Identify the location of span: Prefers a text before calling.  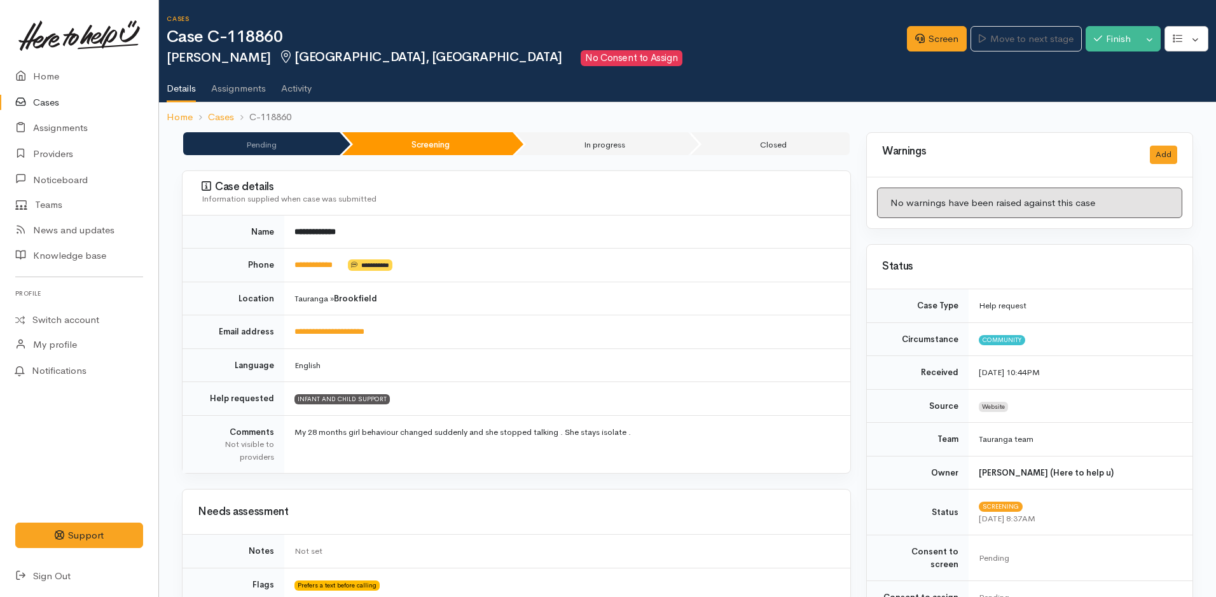
(337, 586).